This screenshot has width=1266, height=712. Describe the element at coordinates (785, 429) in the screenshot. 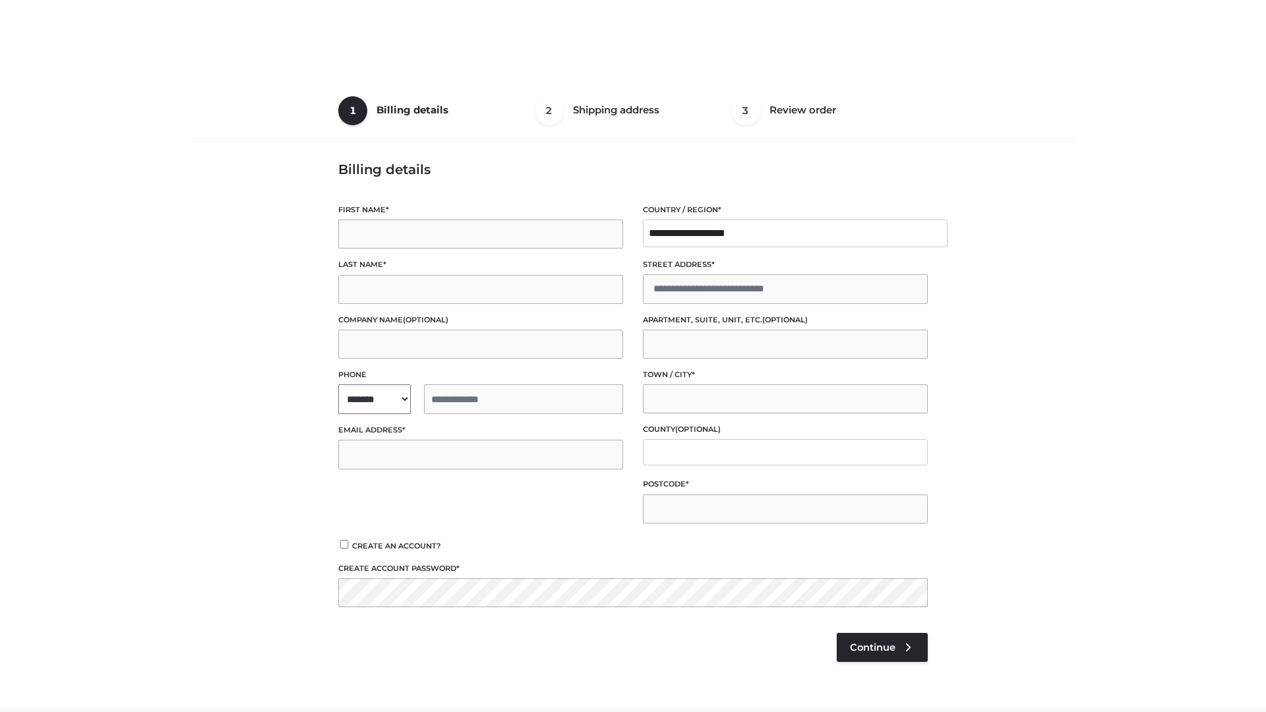

I see `label: County` at that location.